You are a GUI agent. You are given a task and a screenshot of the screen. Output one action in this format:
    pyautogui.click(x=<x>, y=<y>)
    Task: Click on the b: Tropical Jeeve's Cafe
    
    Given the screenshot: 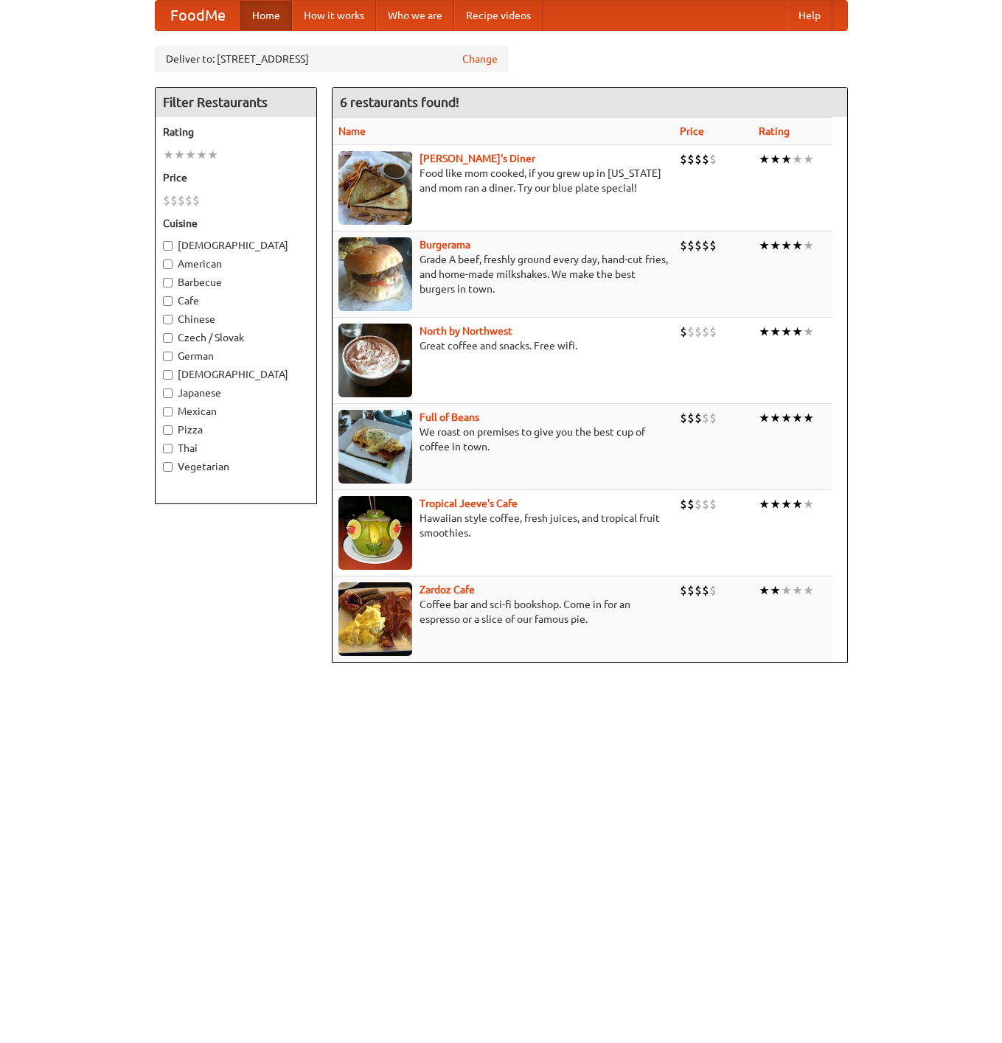 What is the action you would take?
    pyautogui.click(x=468, y=504)
    